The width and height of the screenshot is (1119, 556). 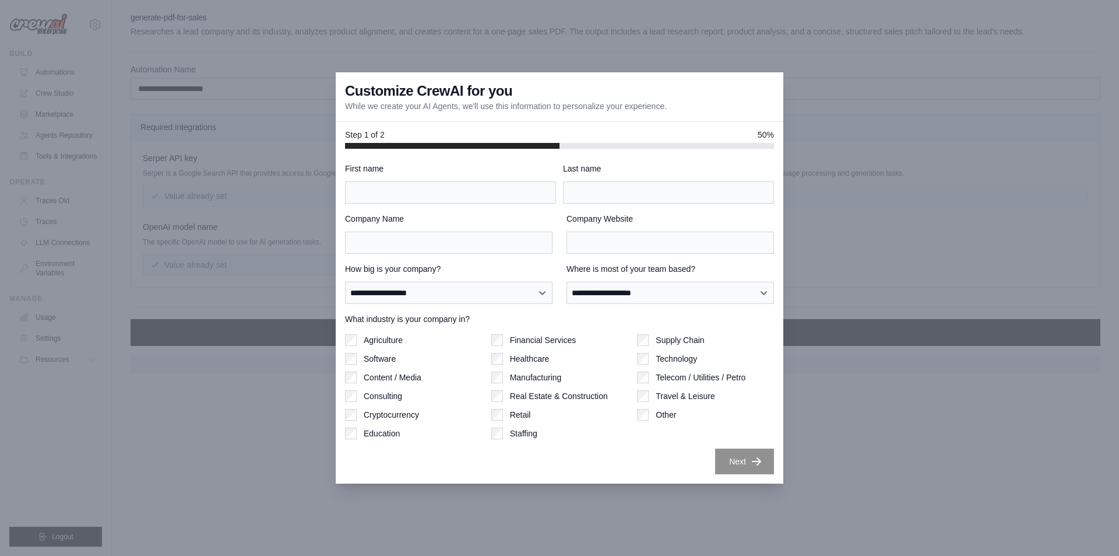 I want to click on label: Retail, so click(x=521, y=414).